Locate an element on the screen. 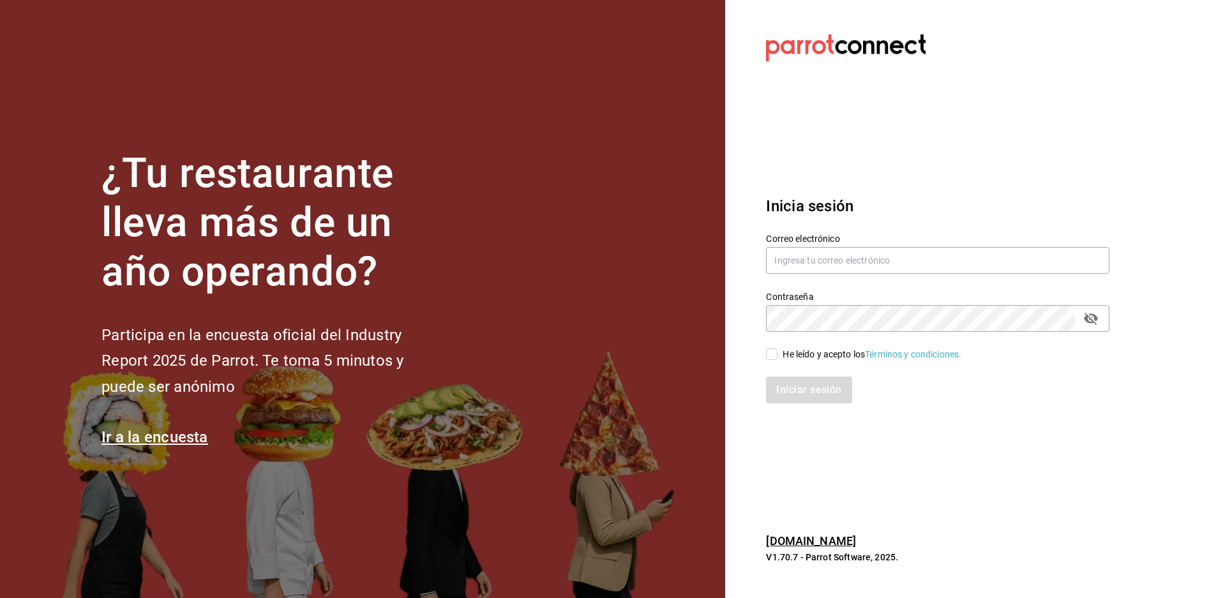  button: passwordField is located at coordinates (1091, 319).